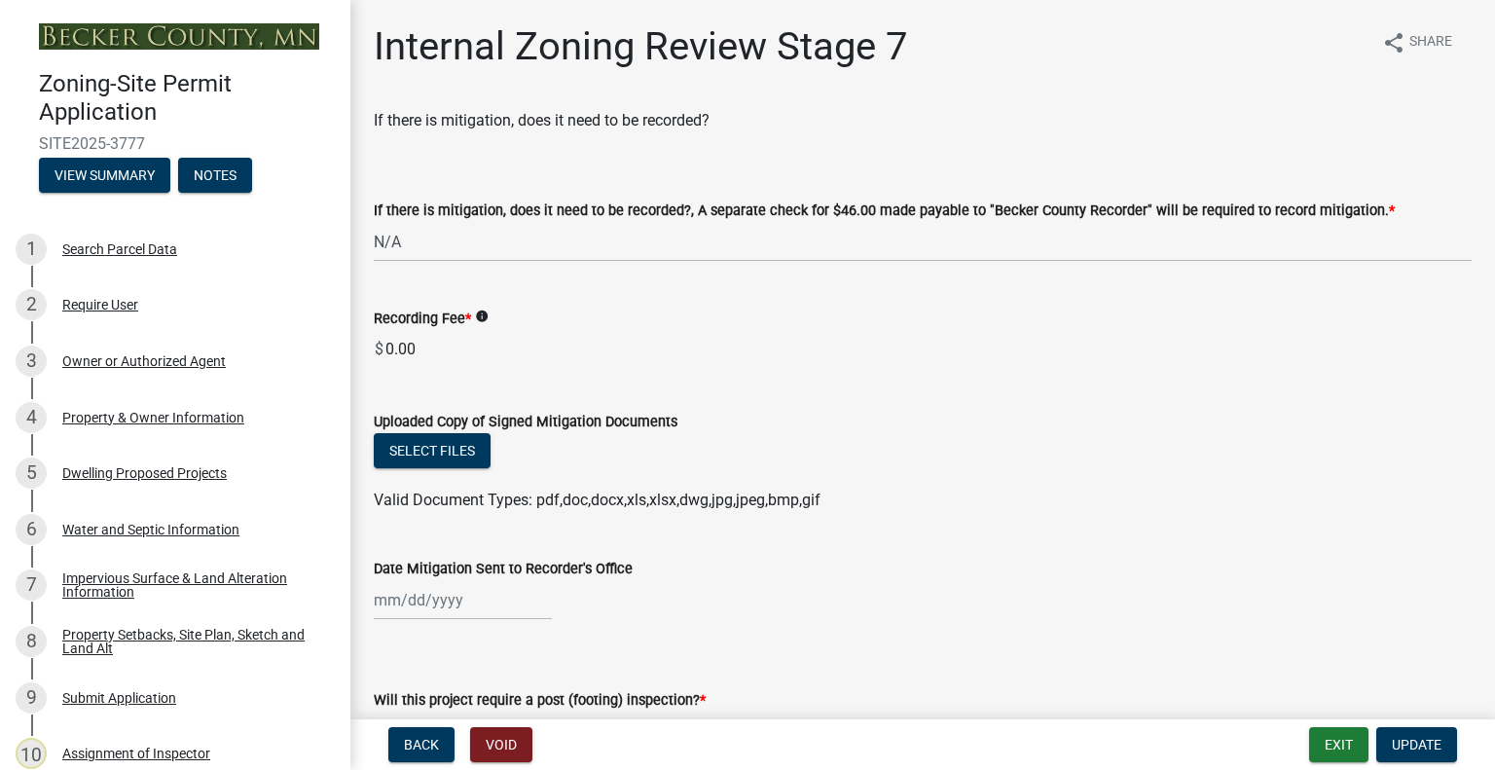 This screenshot has width=1495, height=770. I want to click on button: View Summary, so click(104, 175).